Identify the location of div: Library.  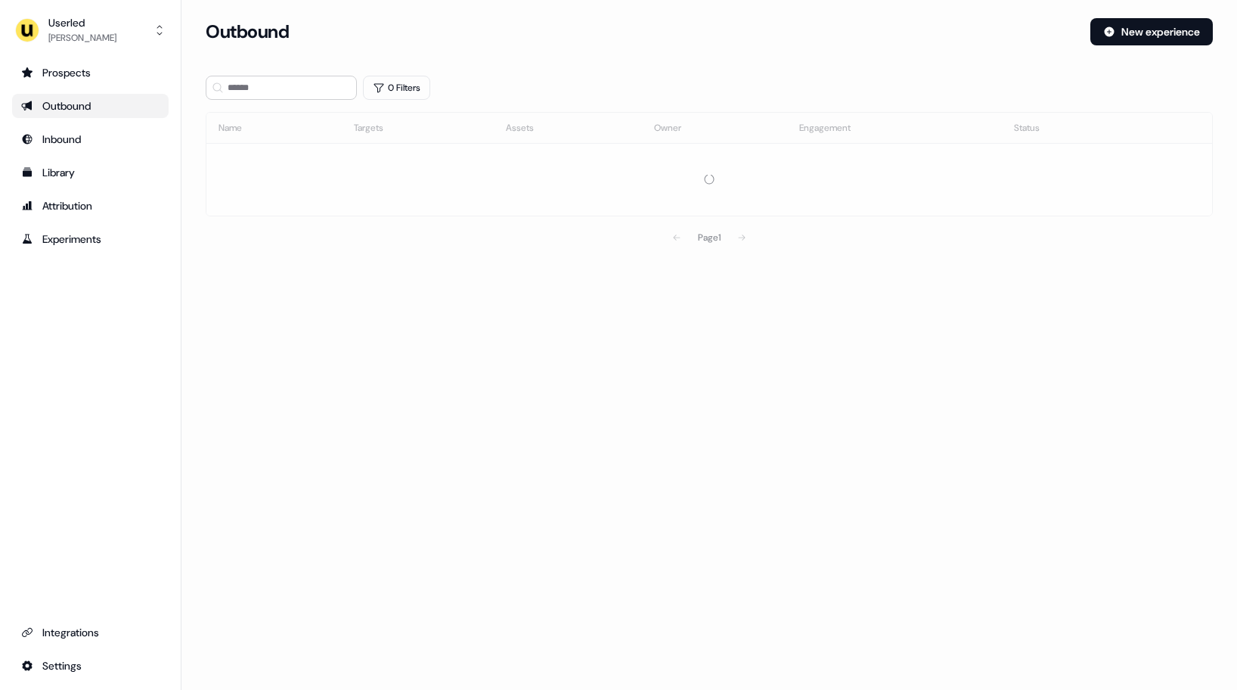
(90, 172).